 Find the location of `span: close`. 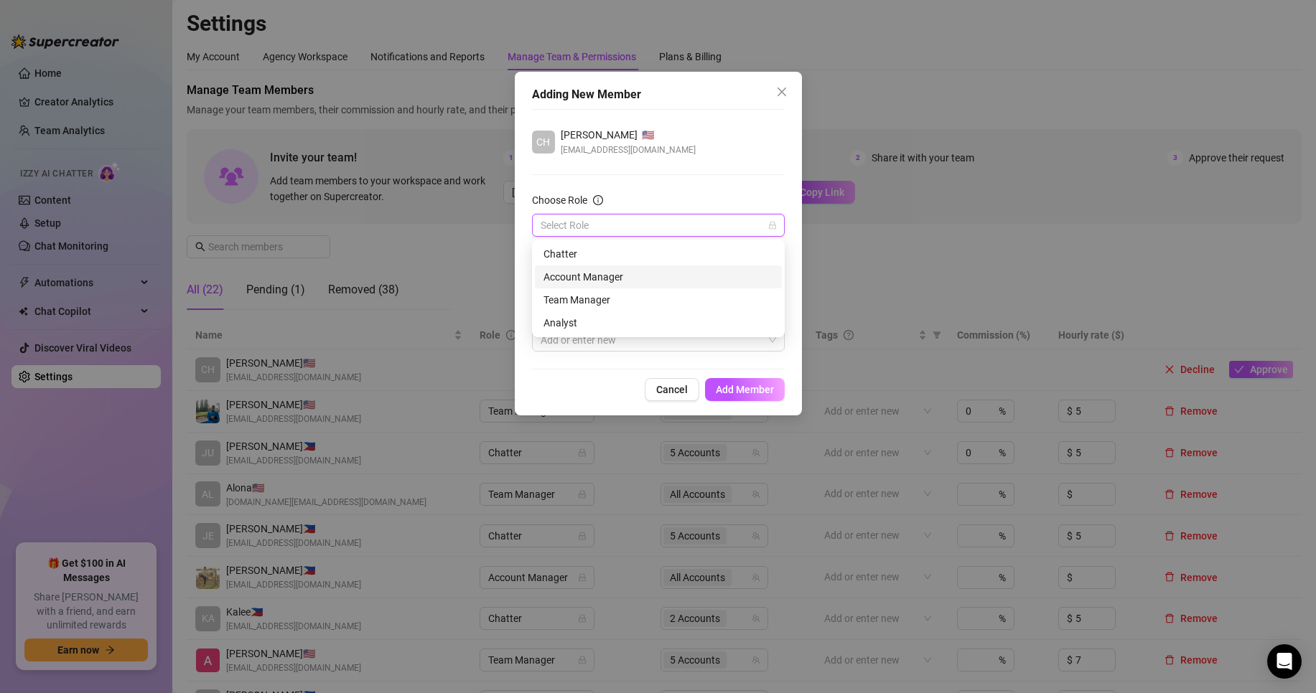

span: close is located at coordinates (782, 92).